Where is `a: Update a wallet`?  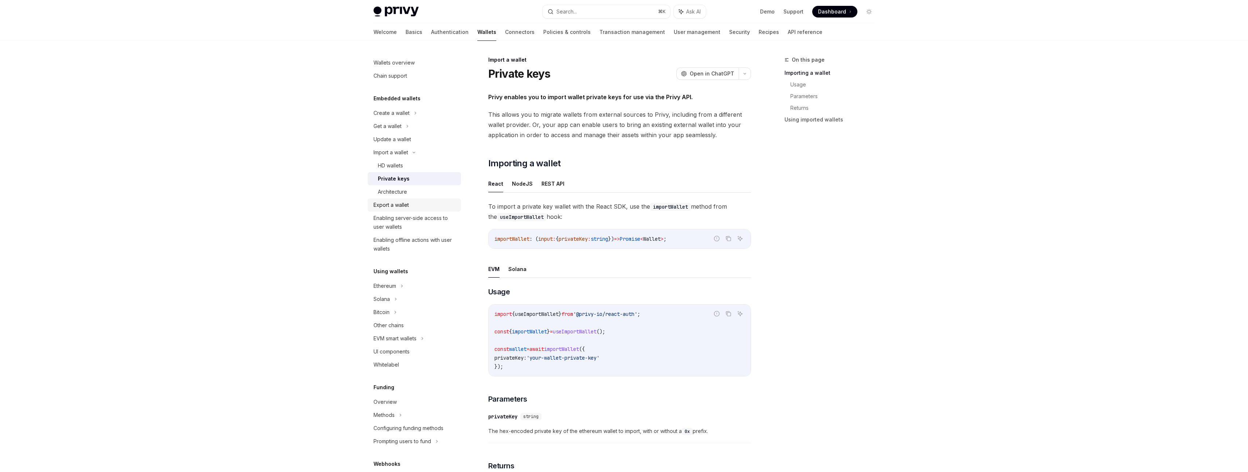 a: Update a wallet is located at coordinates (414, 139).